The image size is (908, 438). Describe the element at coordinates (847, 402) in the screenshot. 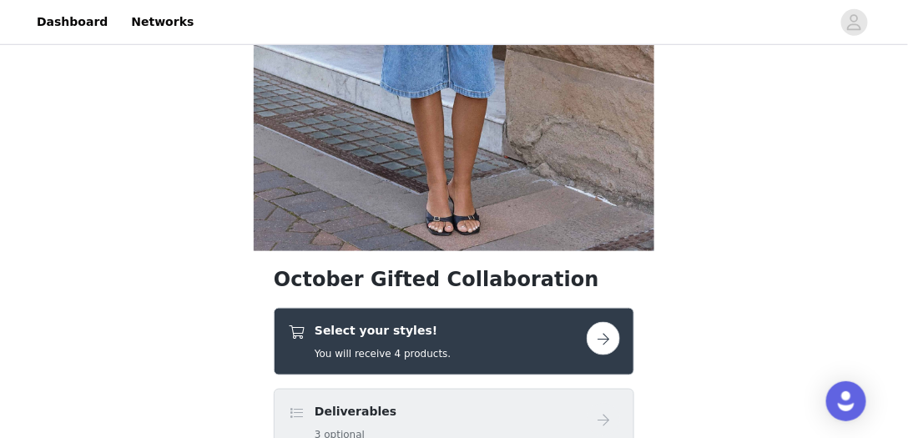

I see `div: Open Intercom Messenger` at that location.